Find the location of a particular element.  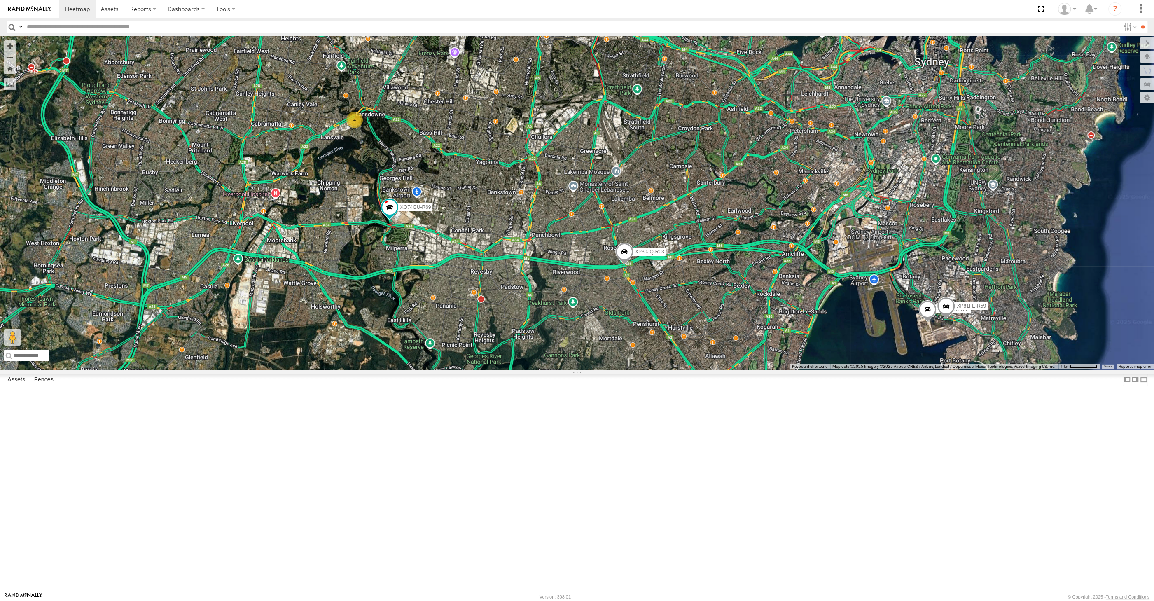

span: XP81FE-R59 is located at coordinates (971, 306).